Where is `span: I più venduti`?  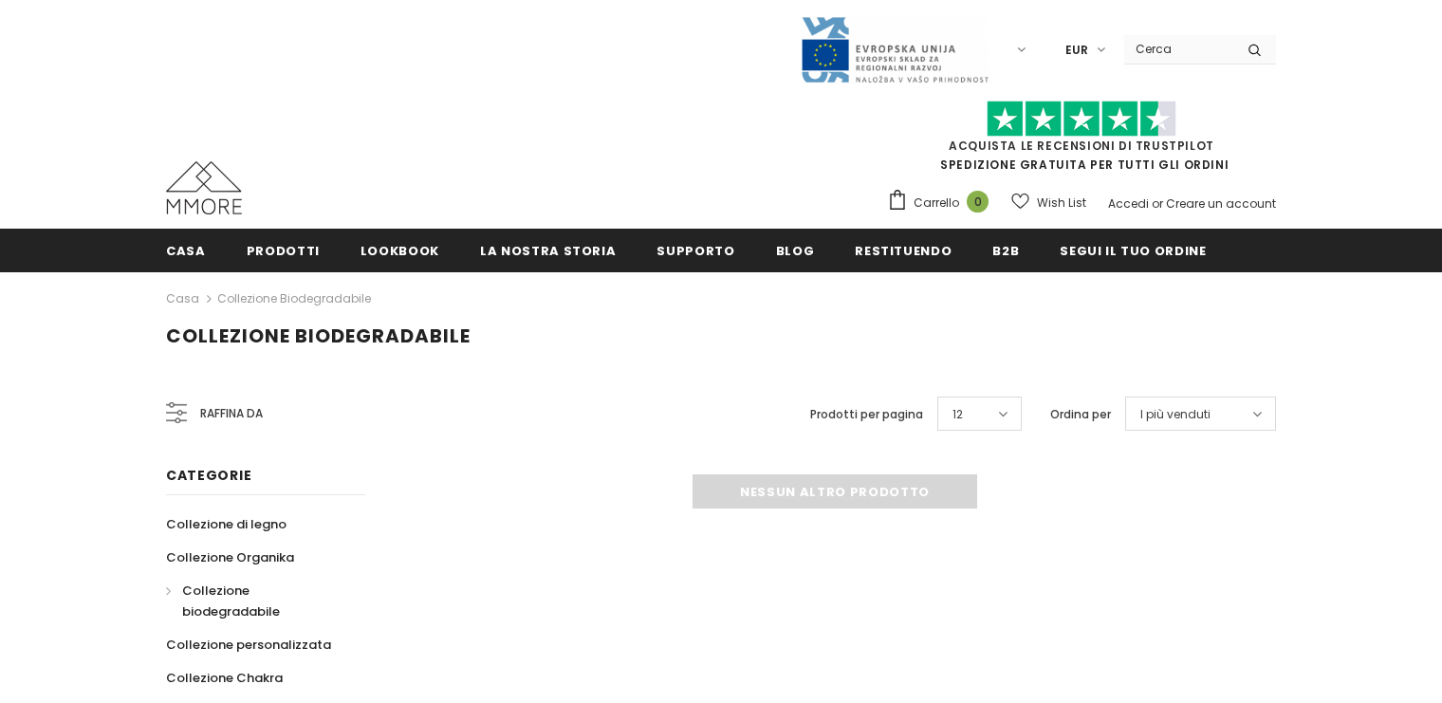 span: I più venduti is located at coordinates (1175, 415).